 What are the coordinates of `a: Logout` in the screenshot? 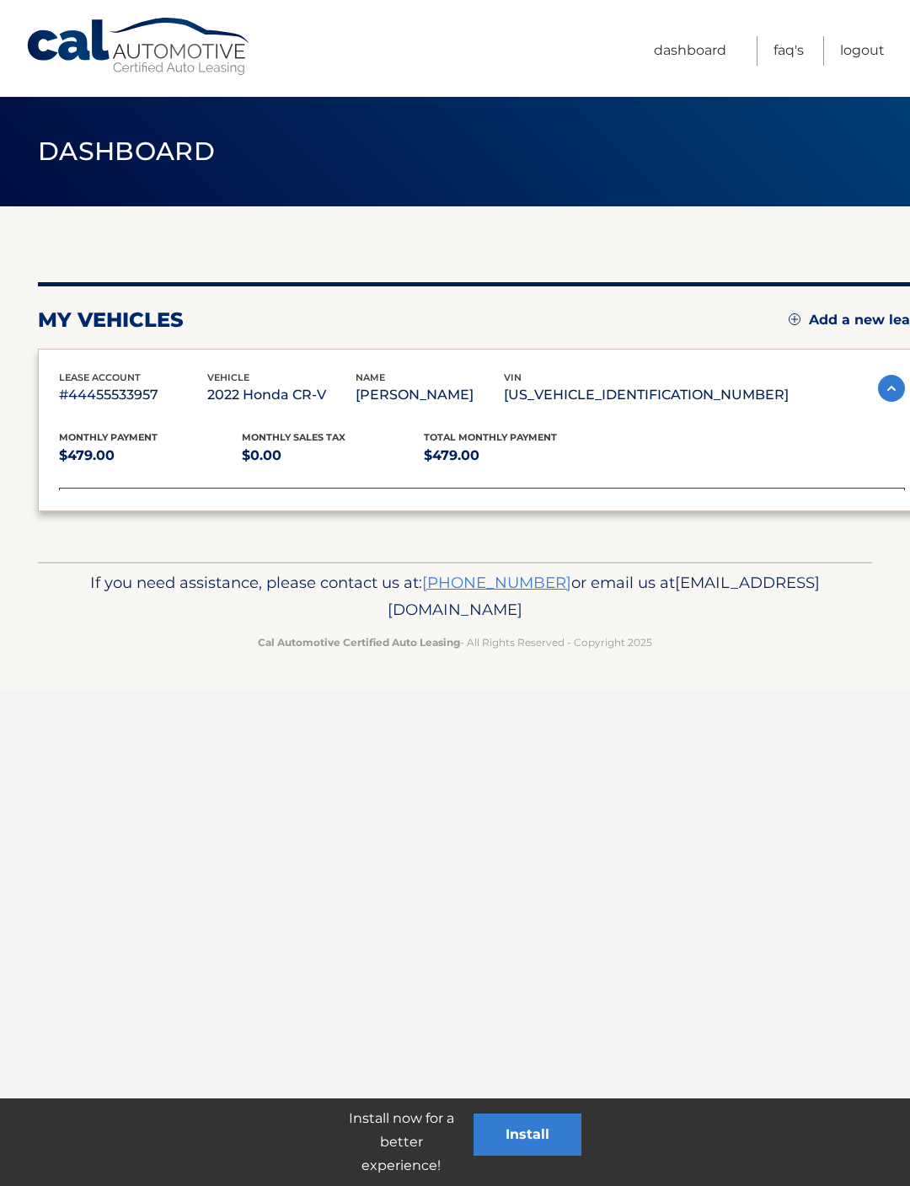 It's located at (862, 51).